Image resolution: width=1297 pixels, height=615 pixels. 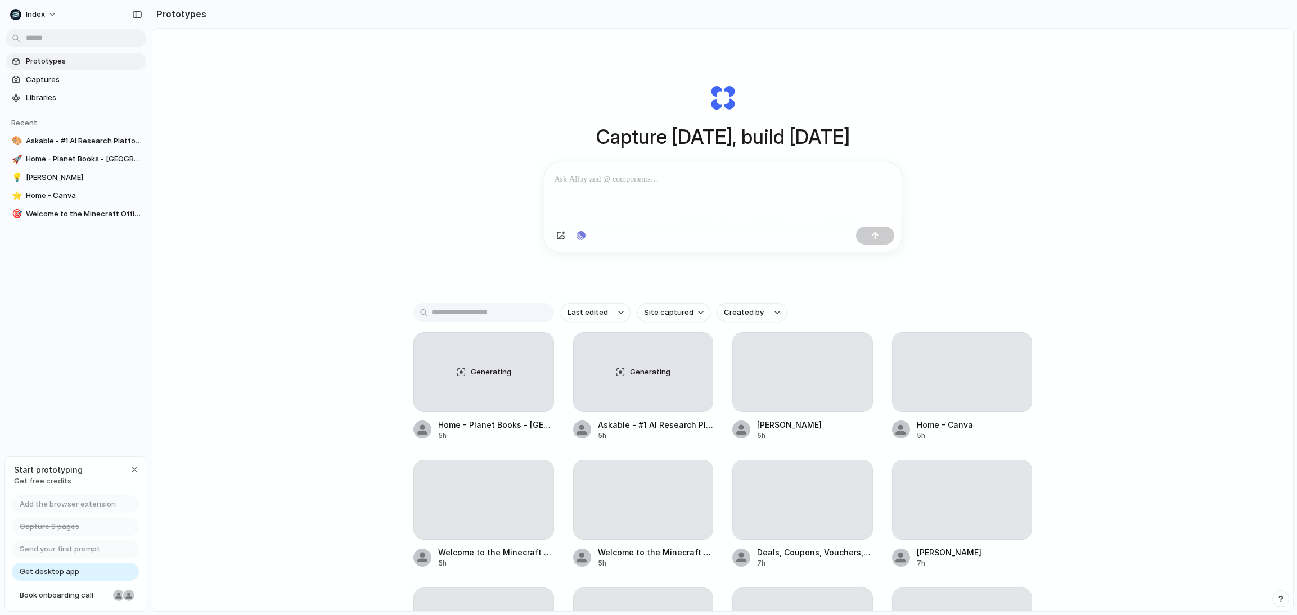 I want to click on button: Created by, so click(x=752, y=313).